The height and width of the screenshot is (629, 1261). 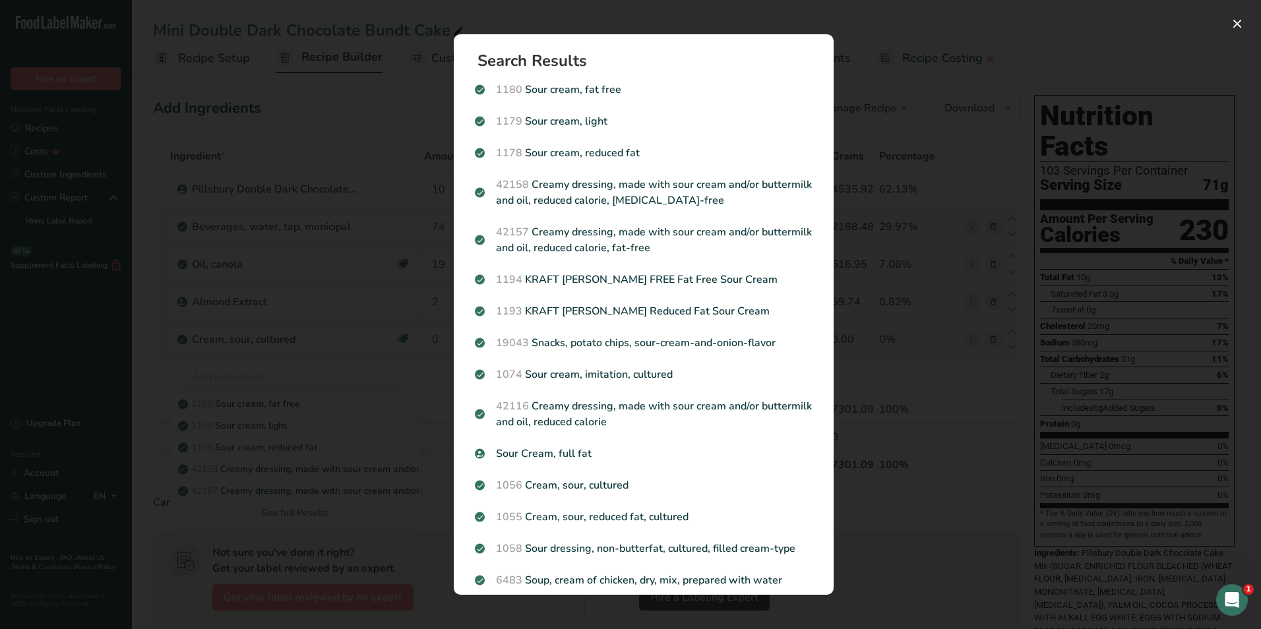 What do you see at coordinates (509, 90) in the screenshot?
I see `span: 1180` at bounding box center [509, 90].